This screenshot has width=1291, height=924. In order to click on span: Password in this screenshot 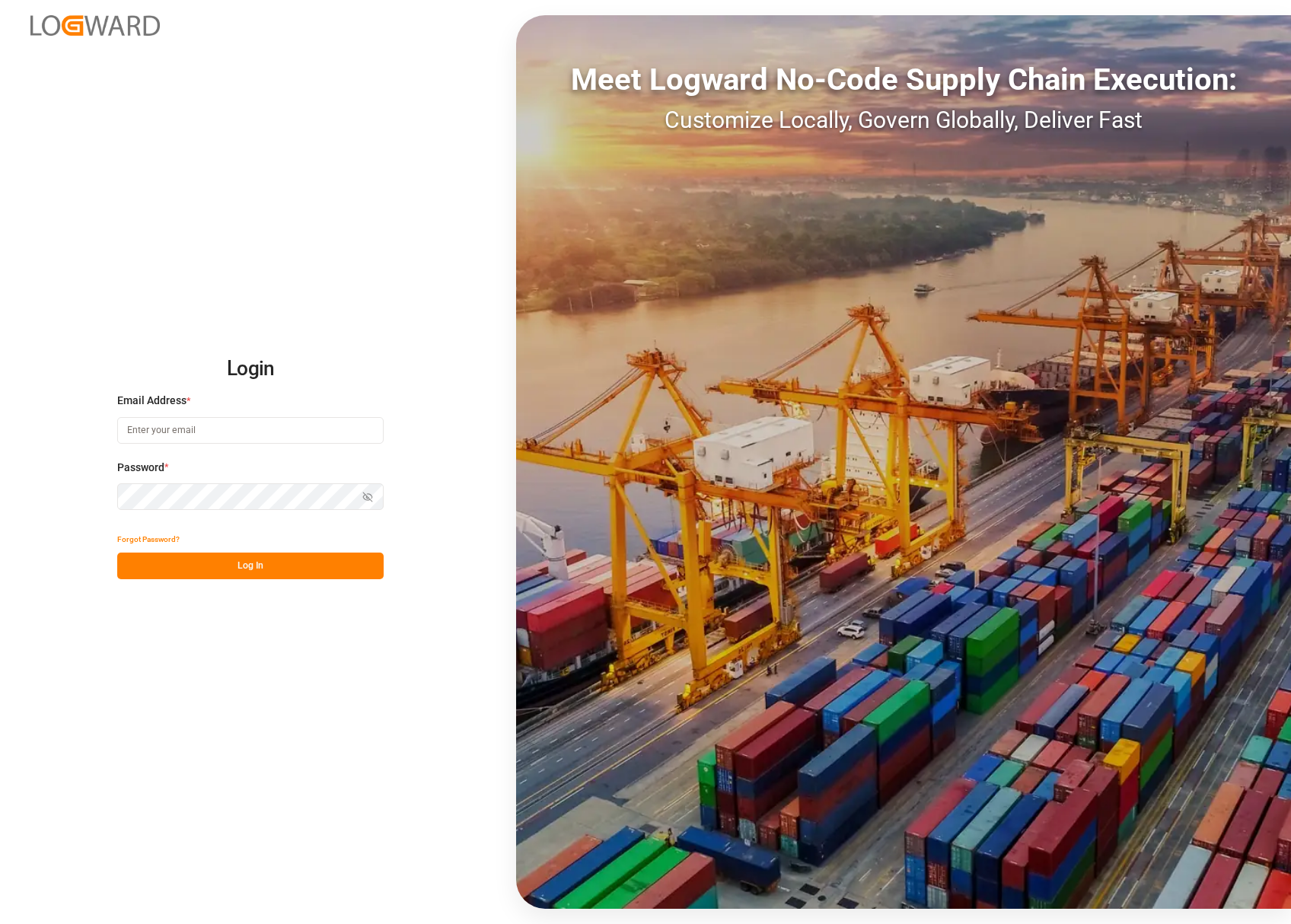, I will do `click(141, 467)`.